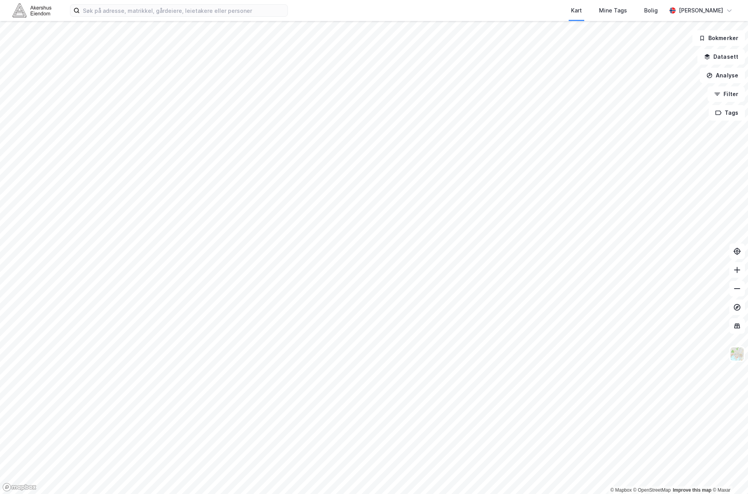 Image resolution: width=748 pixels, height=494 pixels. I want to click on a: Mapbox, so click(621, 490).